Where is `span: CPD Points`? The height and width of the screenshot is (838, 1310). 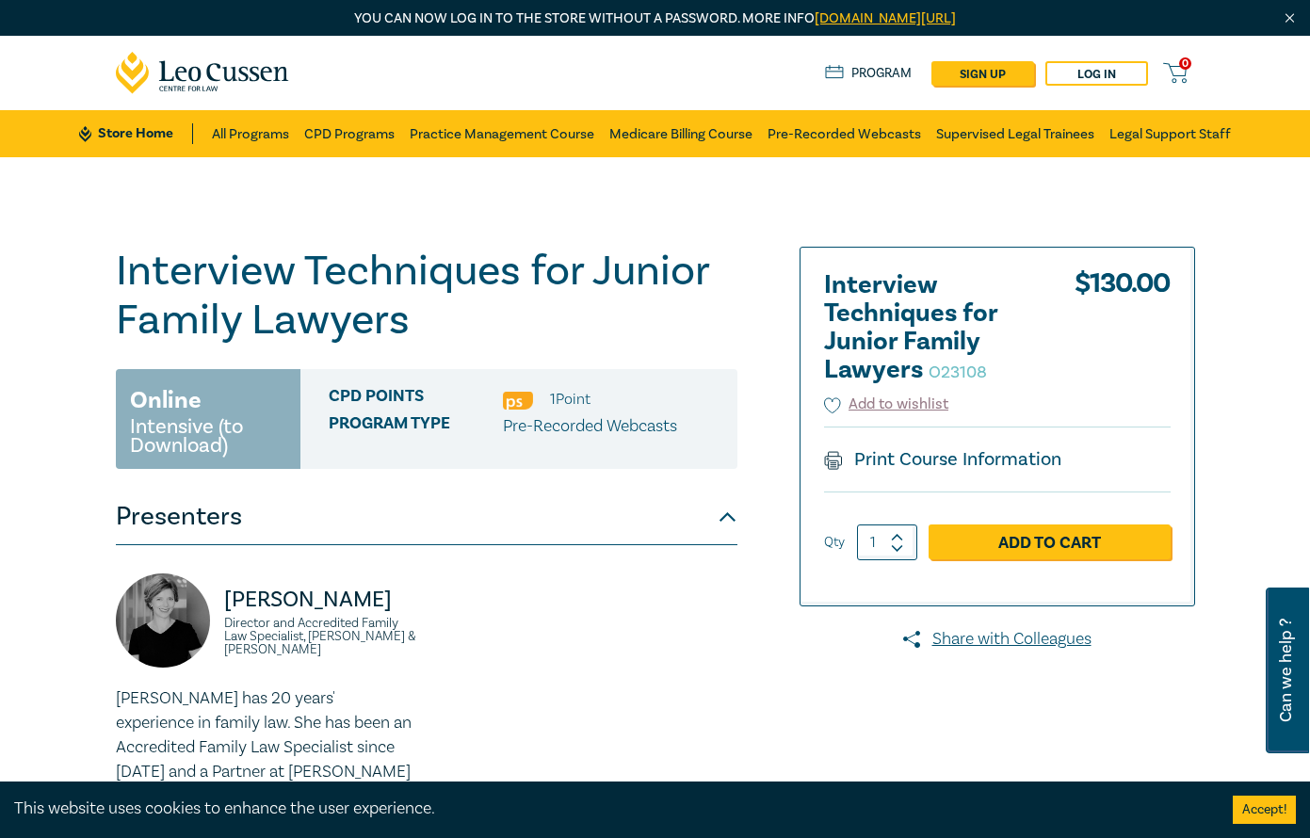 span: CPD Points is located at coordinates (415, 399).